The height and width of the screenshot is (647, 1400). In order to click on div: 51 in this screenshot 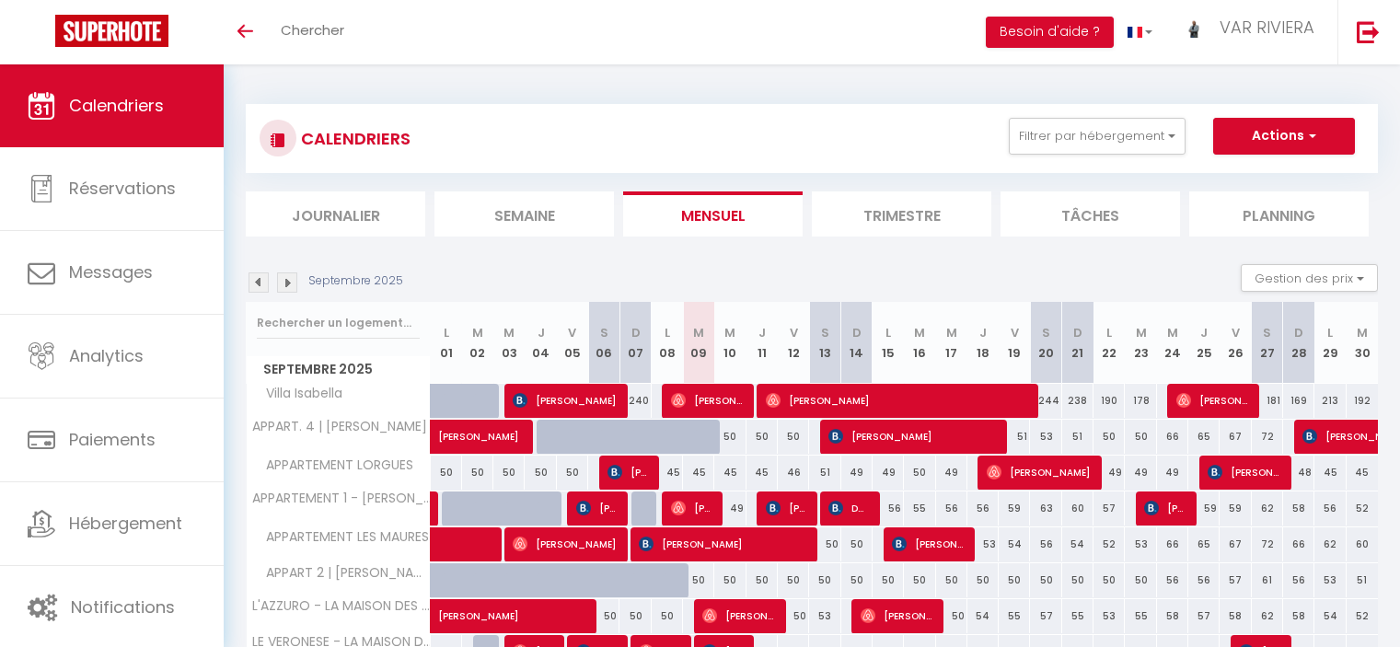, I will do `click(1014, 436)`.